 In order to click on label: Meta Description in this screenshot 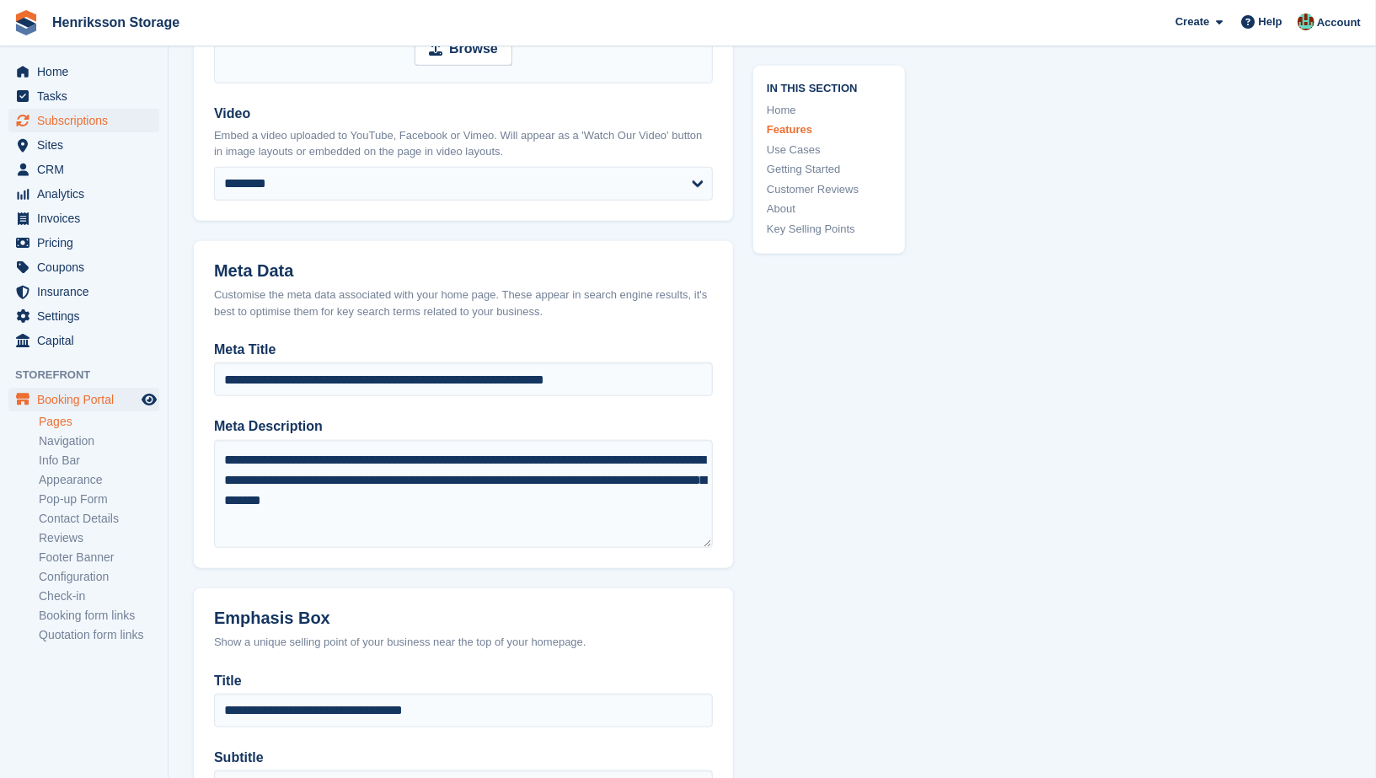, I will do `click(464, 426)`.